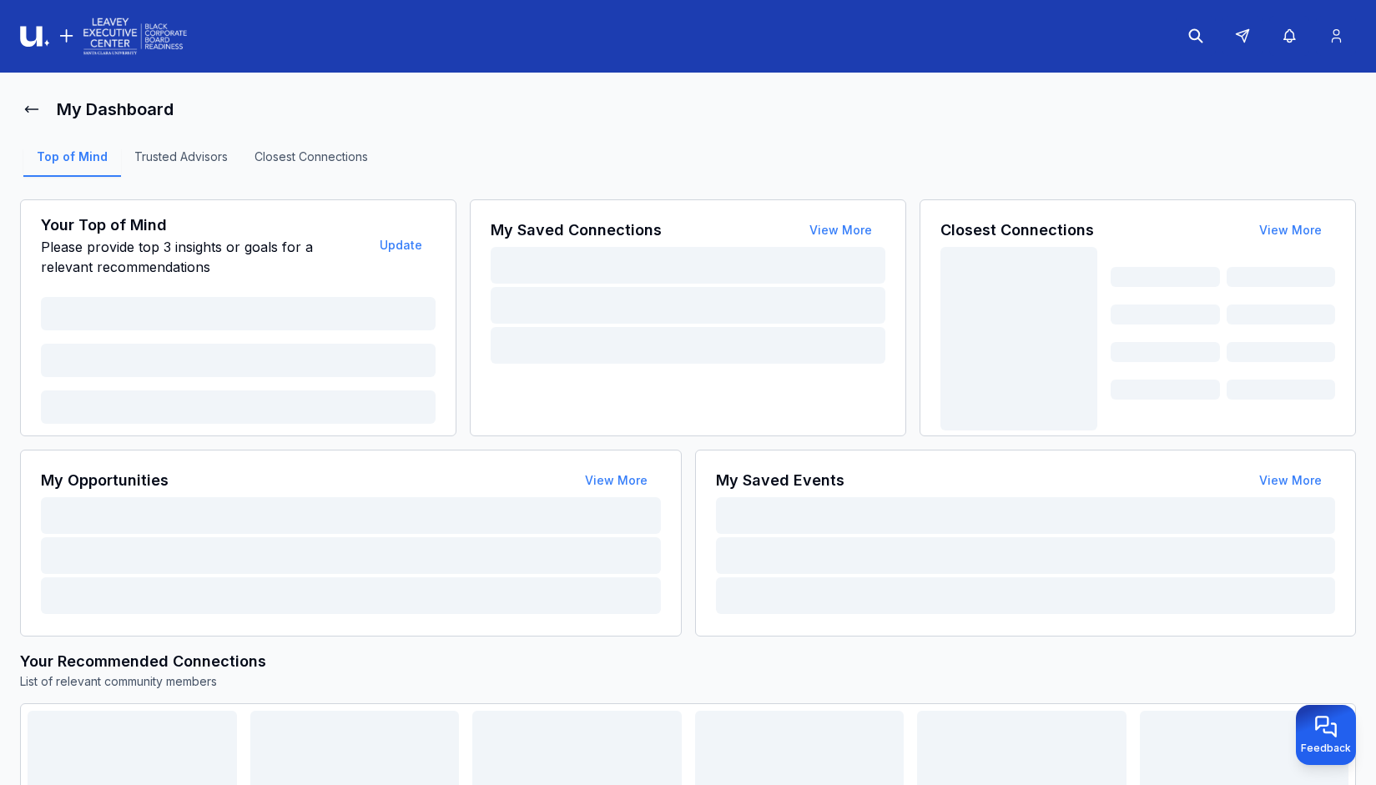 The height and width of the screenshot is (785, 1376). Describe the element at coordinates (1326, 735) in the screenshot. I see `button: Provide feedback` at that location.